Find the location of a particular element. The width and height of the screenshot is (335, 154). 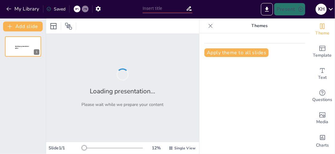

div: Change the overall theme is located at coordinates (323, 30).